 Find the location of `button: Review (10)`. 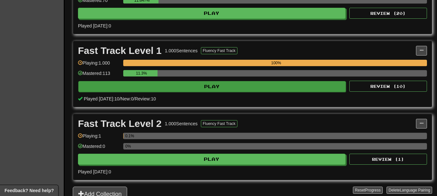

button: Review (10) is located at coordinates (388, 86).